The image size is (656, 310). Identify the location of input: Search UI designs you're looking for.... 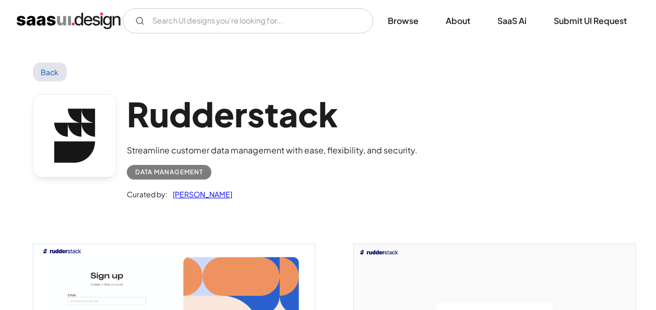
(248, 21).